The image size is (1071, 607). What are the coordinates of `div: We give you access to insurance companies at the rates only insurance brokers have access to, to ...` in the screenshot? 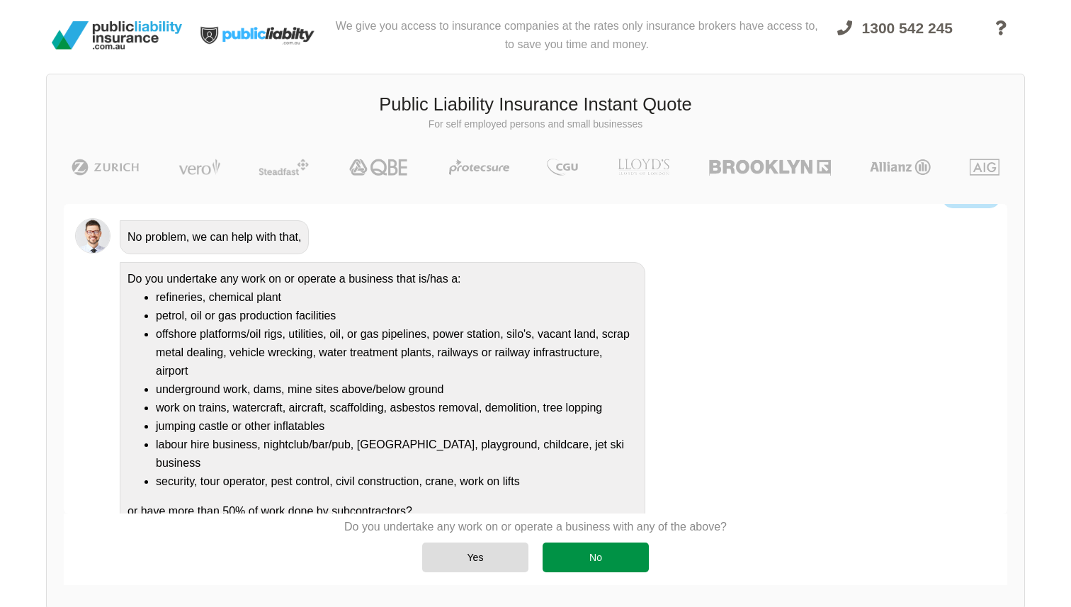 It's located at (577, 35).